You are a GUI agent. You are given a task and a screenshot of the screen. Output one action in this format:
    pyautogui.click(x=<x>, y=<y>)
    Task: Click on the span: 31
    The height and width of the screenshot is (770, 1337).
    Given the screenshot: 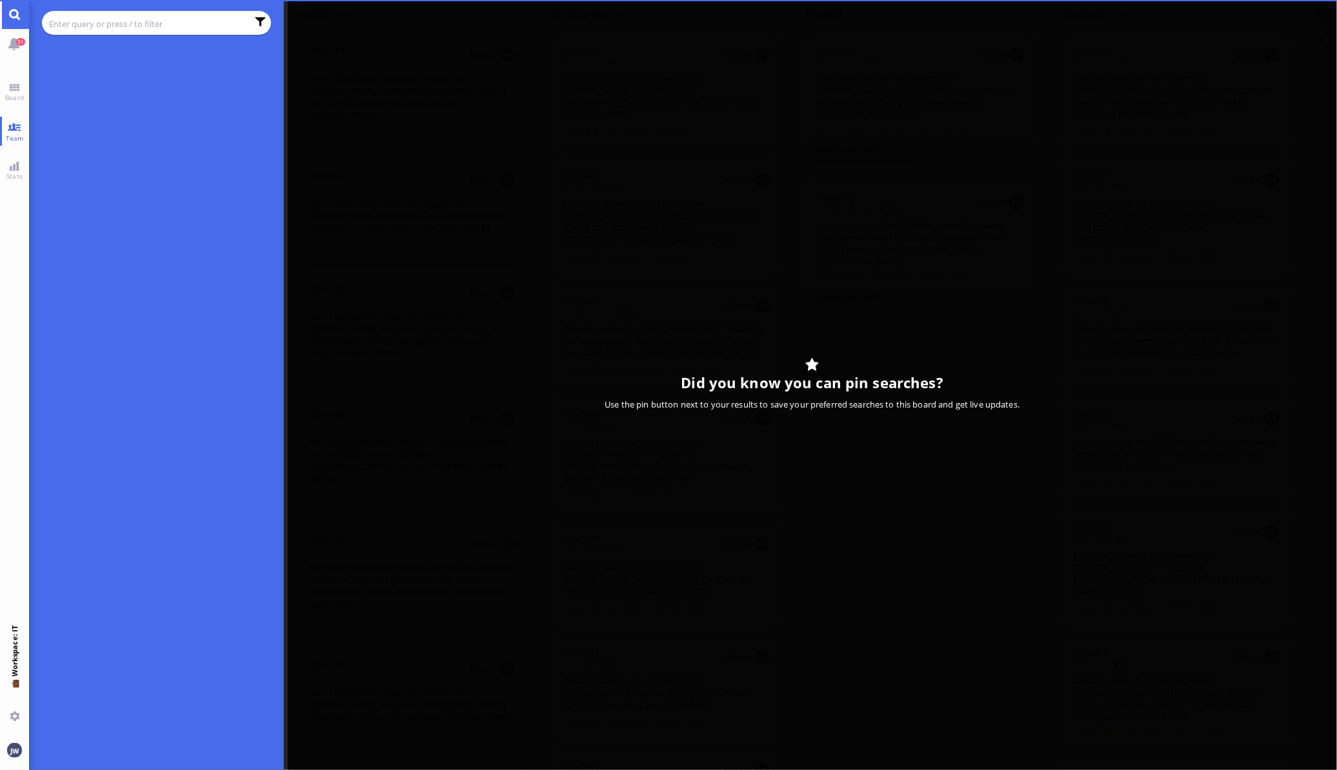 What is the action you would take?
    pyautogui.click(x=21, y=42)
    